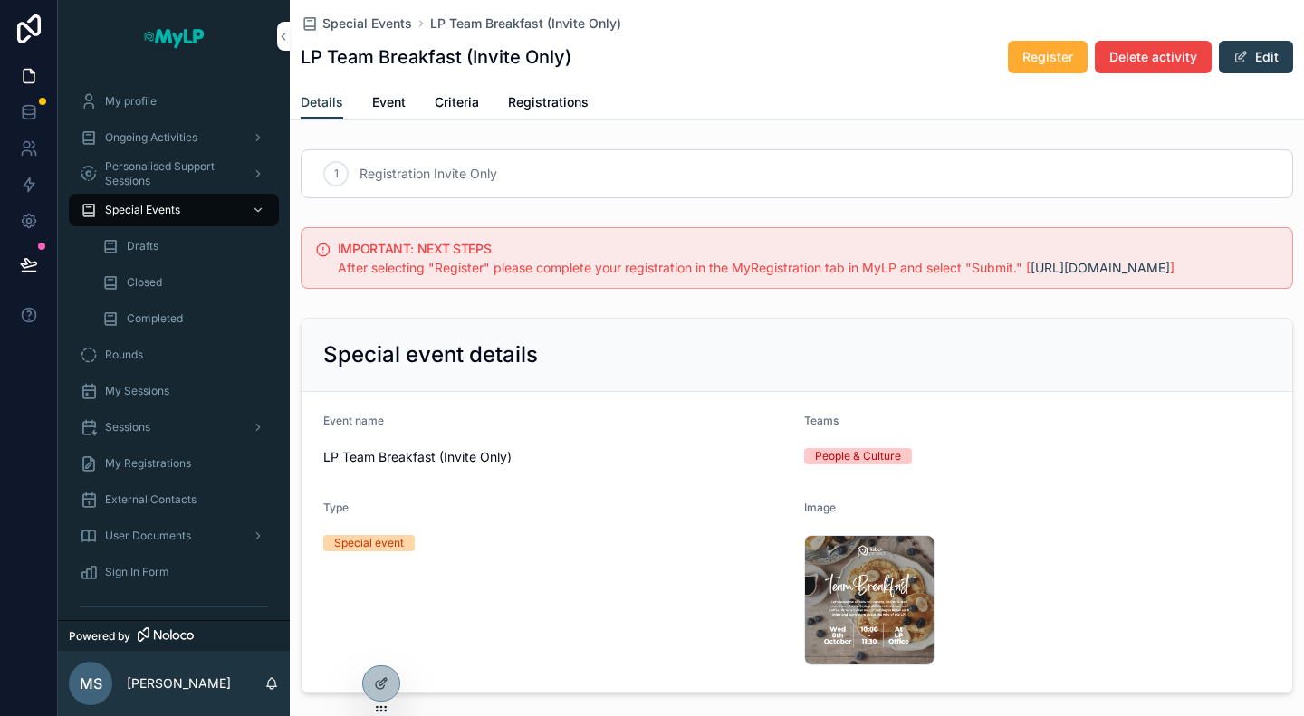  I want to click on div: After selecting "Register" please complete your registration in the MyRegistration tab in MyLP an..., so click(808, 268).